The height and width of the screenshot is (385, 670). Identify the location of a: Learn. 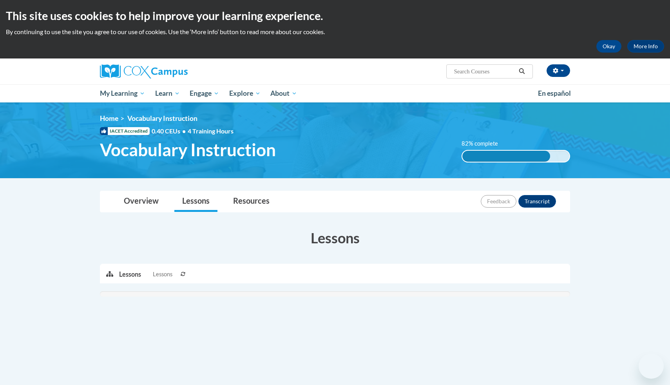
(167, 93).